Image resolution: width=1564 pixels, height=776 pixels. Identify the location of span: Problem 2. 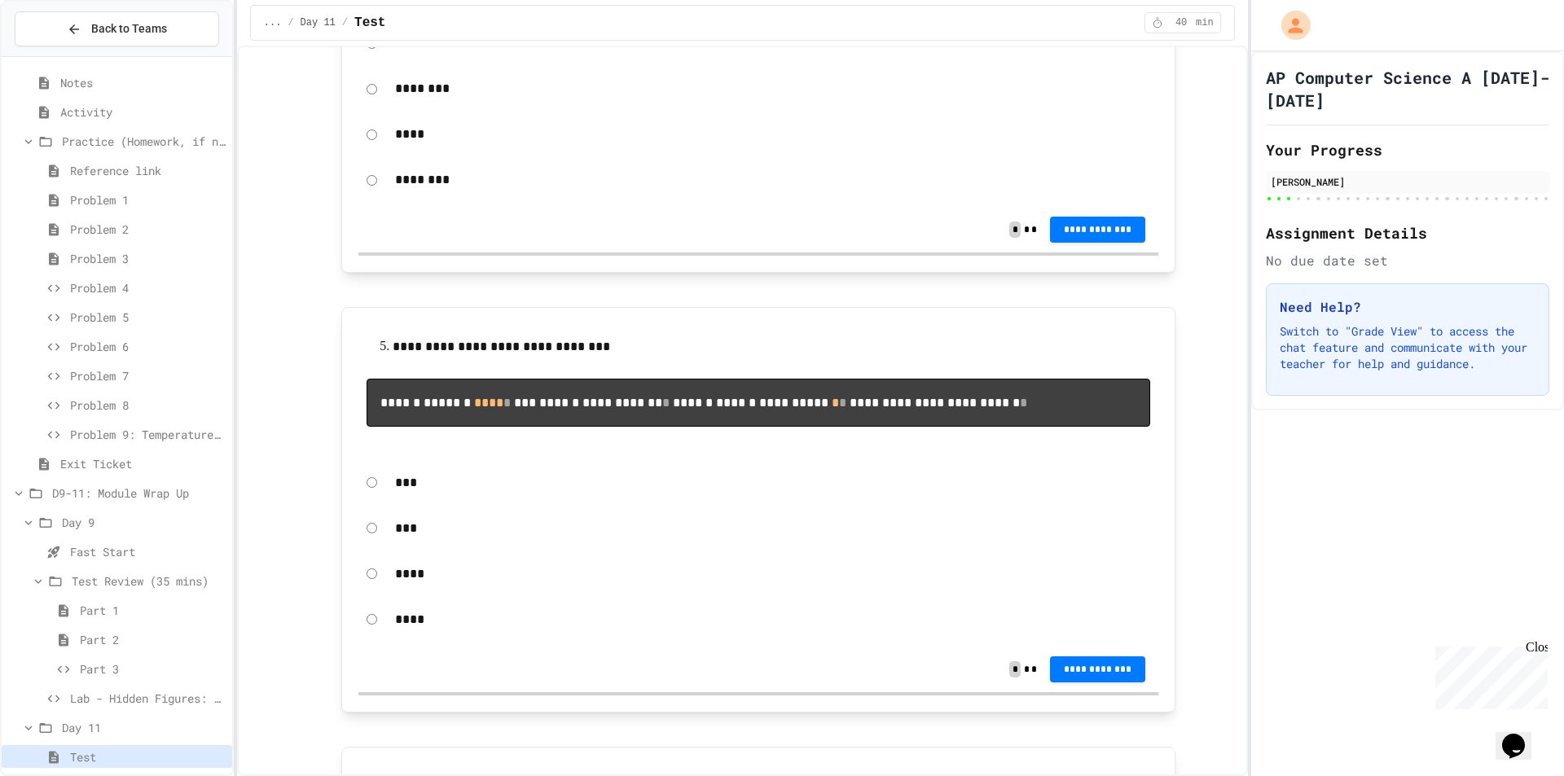
(147, 229).